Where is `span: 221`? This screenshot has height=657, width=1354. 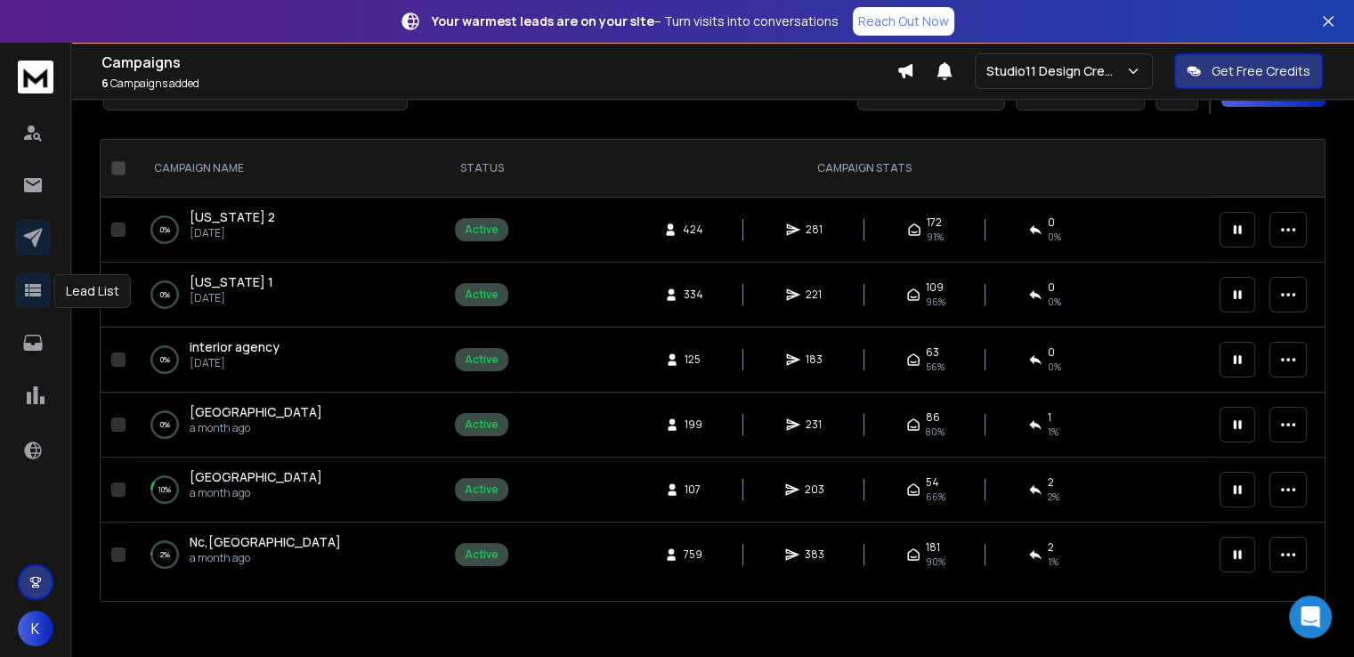
span: 221 is located at coordinates (814, 295).